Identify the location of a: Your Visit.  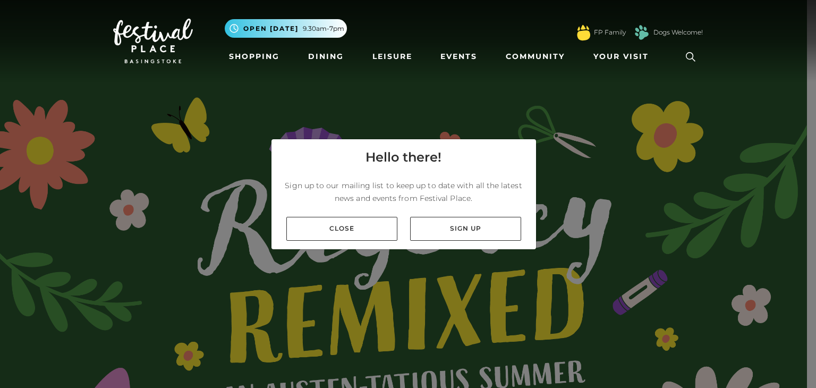
(623, 56).